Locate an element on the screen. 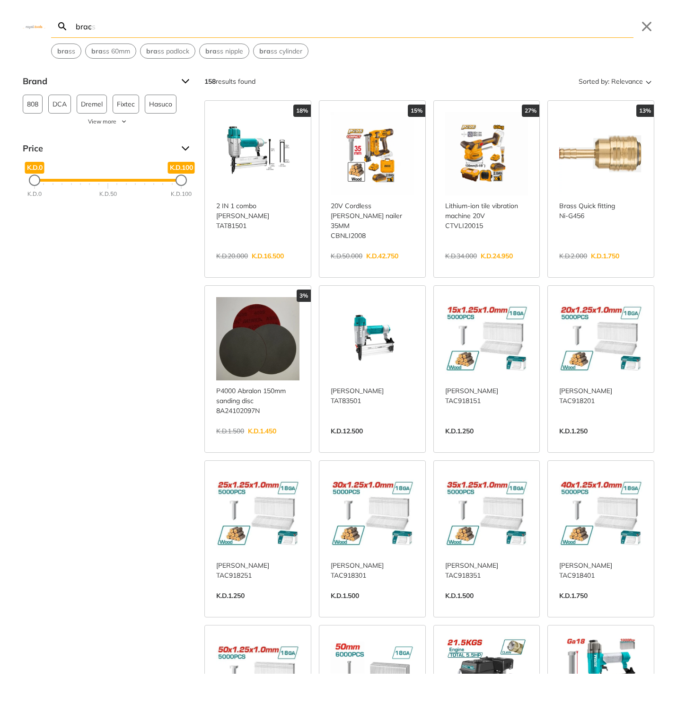 This screenshot has height=704, width=677. div: Suggestion: brass is located at coordinates (66, 51).